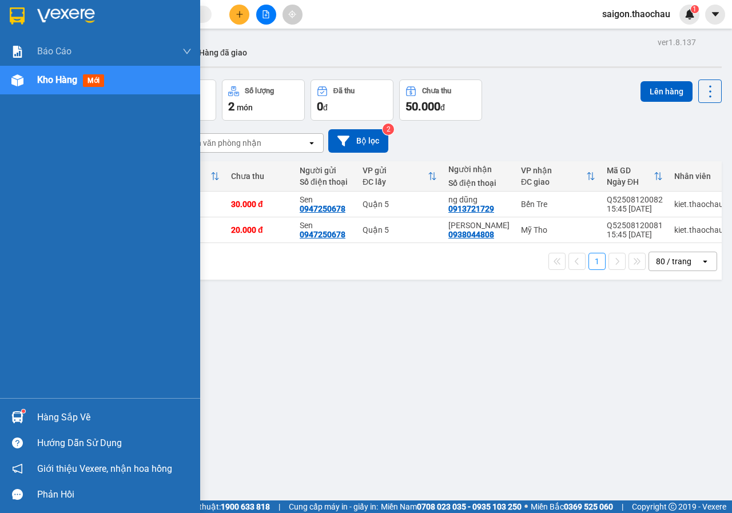  What do you see at coordinates (239, 14) in the screenshot?
I see `button: plus` at bounding box center [239, 14].